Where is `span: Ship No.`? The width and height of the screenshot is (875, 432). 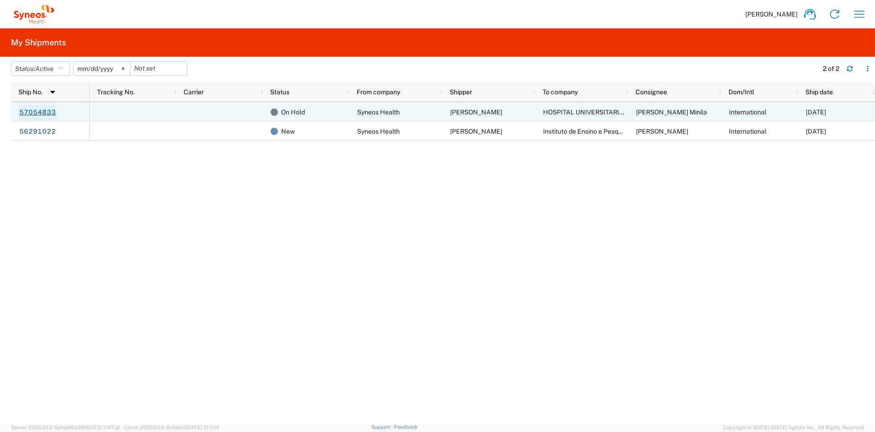
span: Ship No. is located at coordinates (30, 92).